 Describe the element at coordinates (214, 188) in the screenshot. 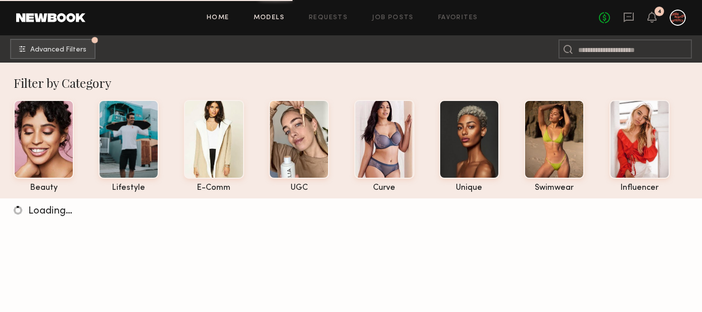

I see `div: e-comm` at that location.